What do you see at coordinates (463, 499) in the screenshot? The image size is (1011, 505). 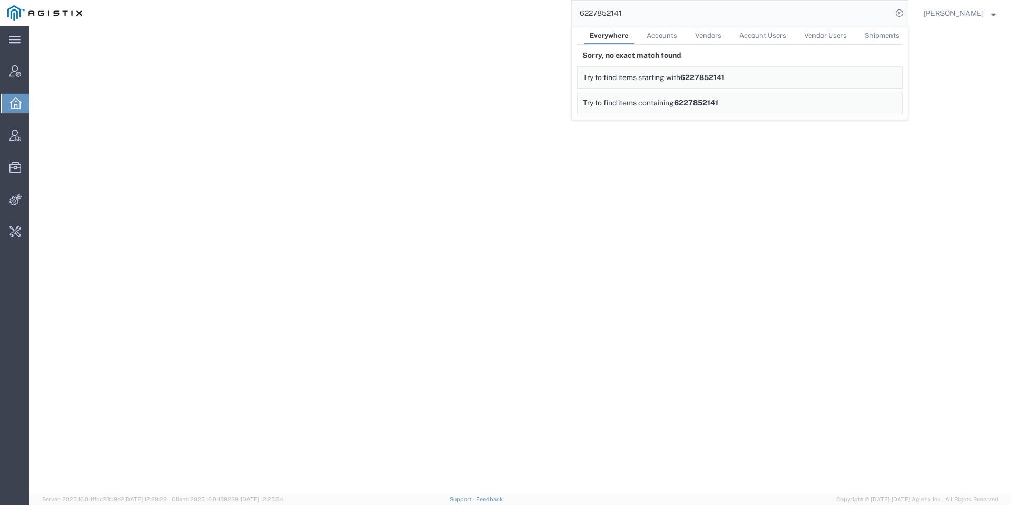 I see `a: Support` at bounding box center [463, 499].